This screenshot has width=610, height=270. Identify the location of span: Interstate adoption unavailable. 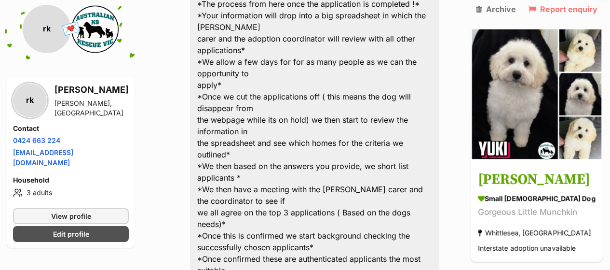
(527, 248).